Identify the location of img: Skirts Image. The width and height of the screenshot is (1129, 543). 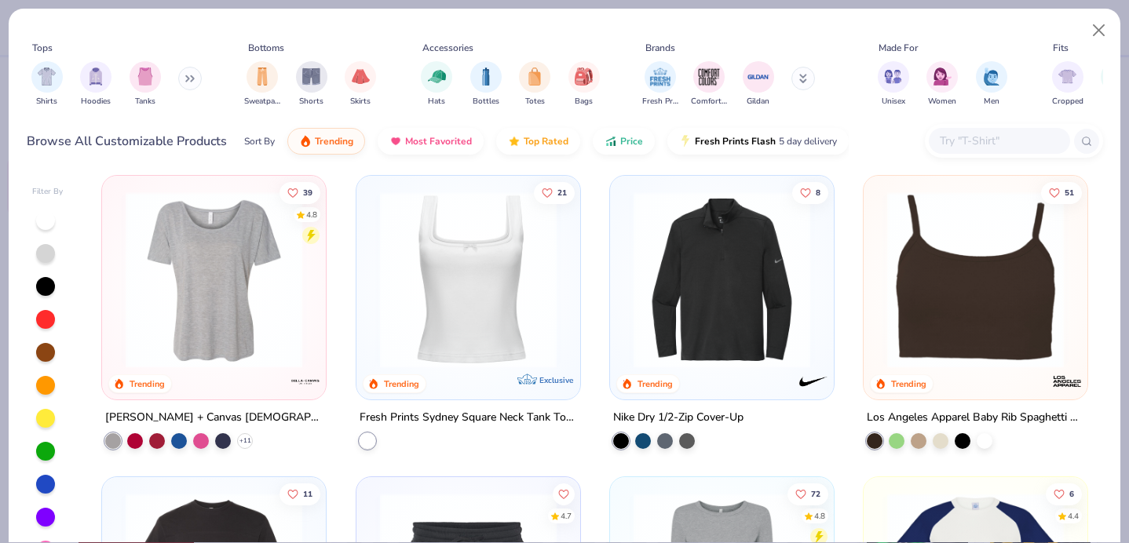
(360, 76).